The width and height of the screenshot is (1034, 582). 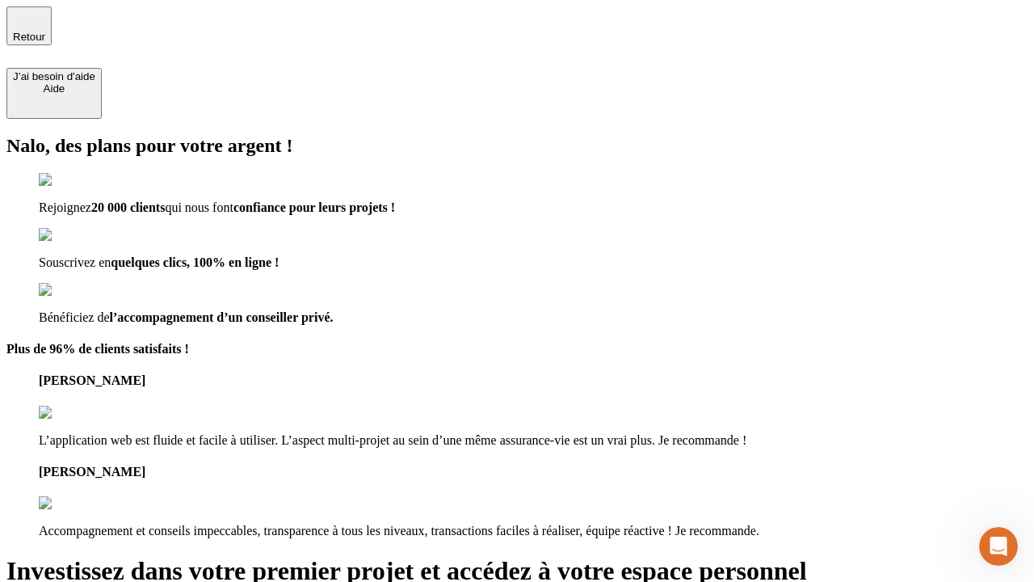 What do you see at coordinates (65, 207) in the screenshot?
I see `span: Rejoignez` at bounding box center [65, 207].